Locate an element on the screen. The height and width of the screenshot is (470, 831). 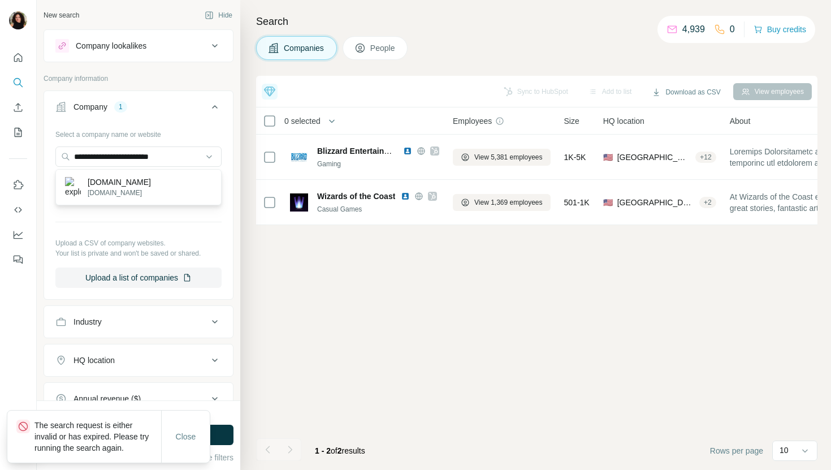
img: Logo of Wizards of the Coast is located at coordinates (299, 202).